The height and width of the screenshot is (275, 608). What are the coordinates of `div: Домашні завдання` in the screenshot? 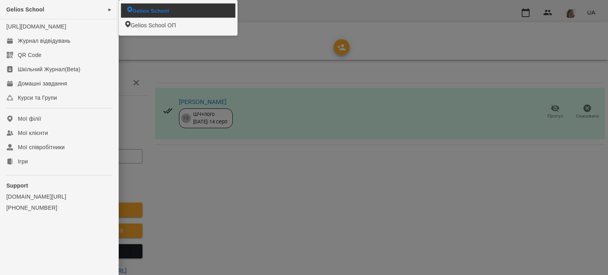 It's located at (42, 83).